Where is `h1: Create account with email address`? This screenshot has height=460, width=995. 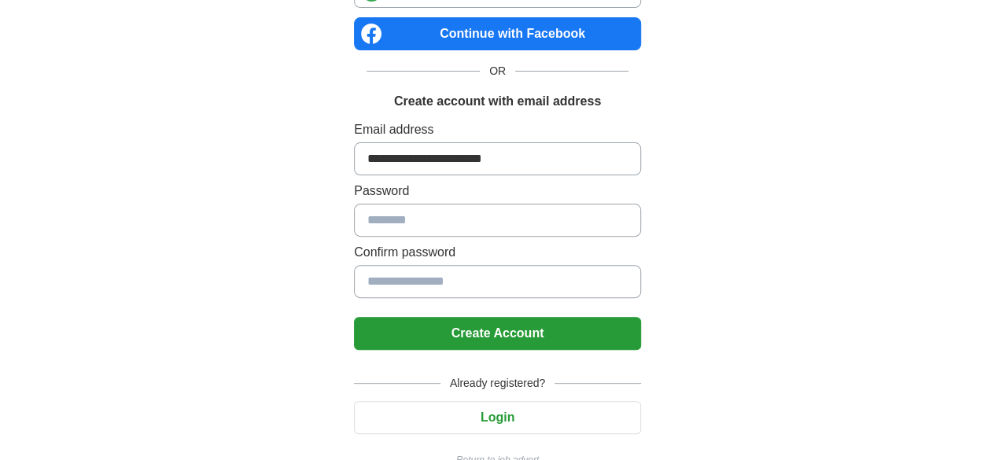
h1: Create account with email address is located at coordinates (497, 102).